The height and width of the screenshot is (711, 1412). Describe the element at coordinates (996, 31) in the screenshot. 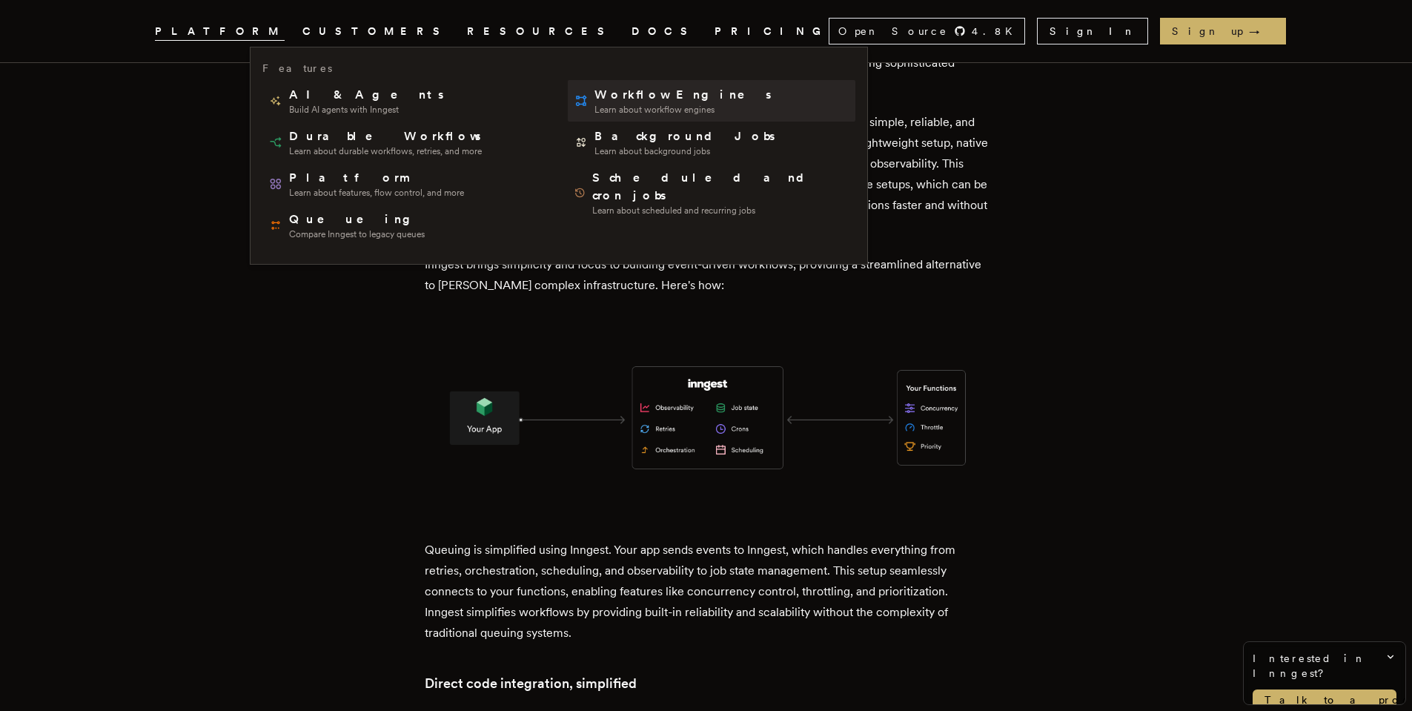

I see `span: 4.8 K` at that location.